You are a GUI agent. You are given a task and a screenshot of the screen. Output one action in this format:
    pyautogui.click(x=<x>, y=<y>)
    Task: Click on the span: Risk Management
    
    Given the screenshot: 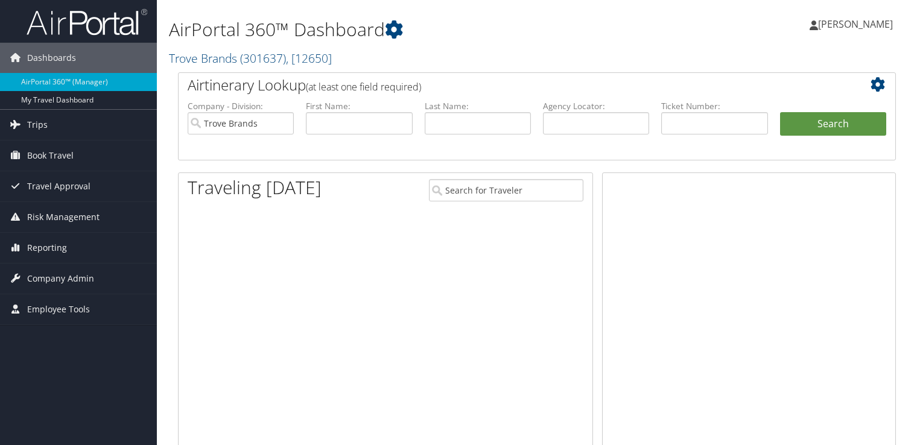 What is the action you would take?
    pyautogui.click(x=63, y=217)
    